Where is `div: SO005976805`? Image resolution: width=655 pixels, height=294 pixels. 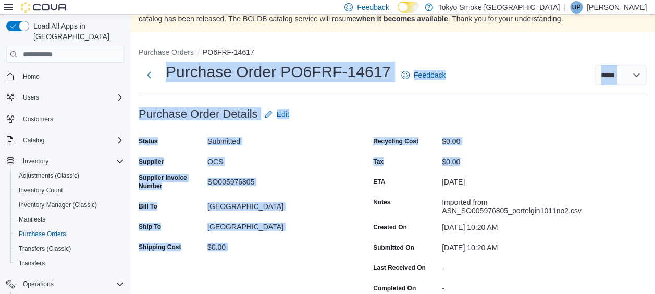
div: SO005976805 is located at coordinates (277, 180).